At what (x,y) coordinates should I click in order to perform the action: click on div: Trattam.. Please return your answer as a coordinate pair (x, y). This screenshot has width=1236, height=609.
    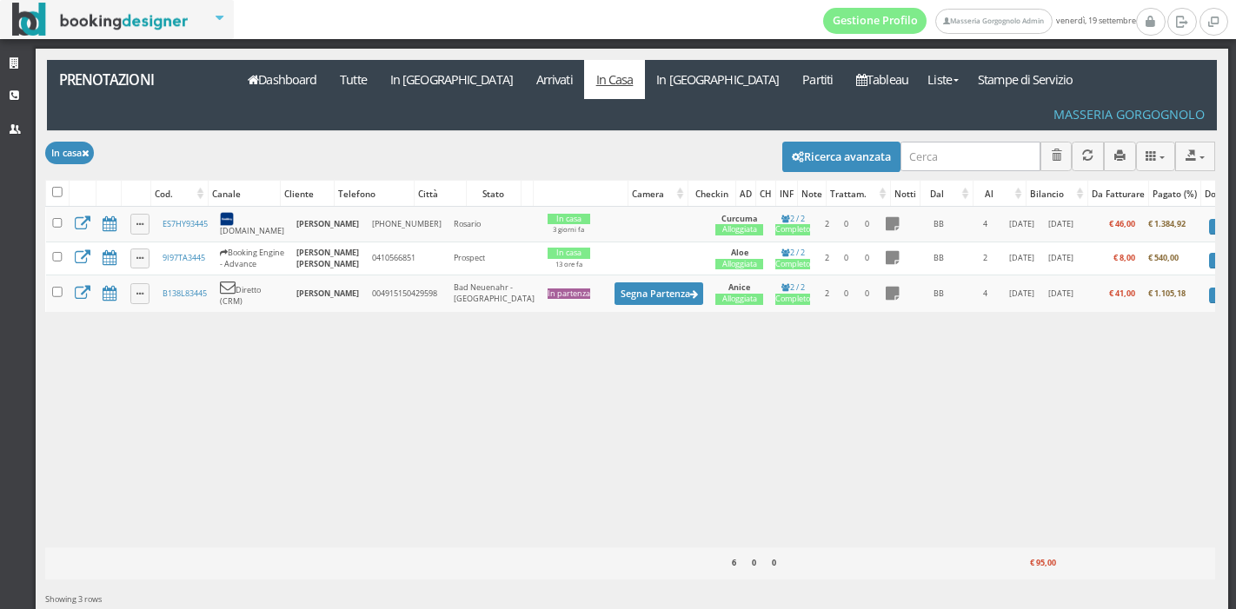
    Looking at the image, I should click on (858, 194).